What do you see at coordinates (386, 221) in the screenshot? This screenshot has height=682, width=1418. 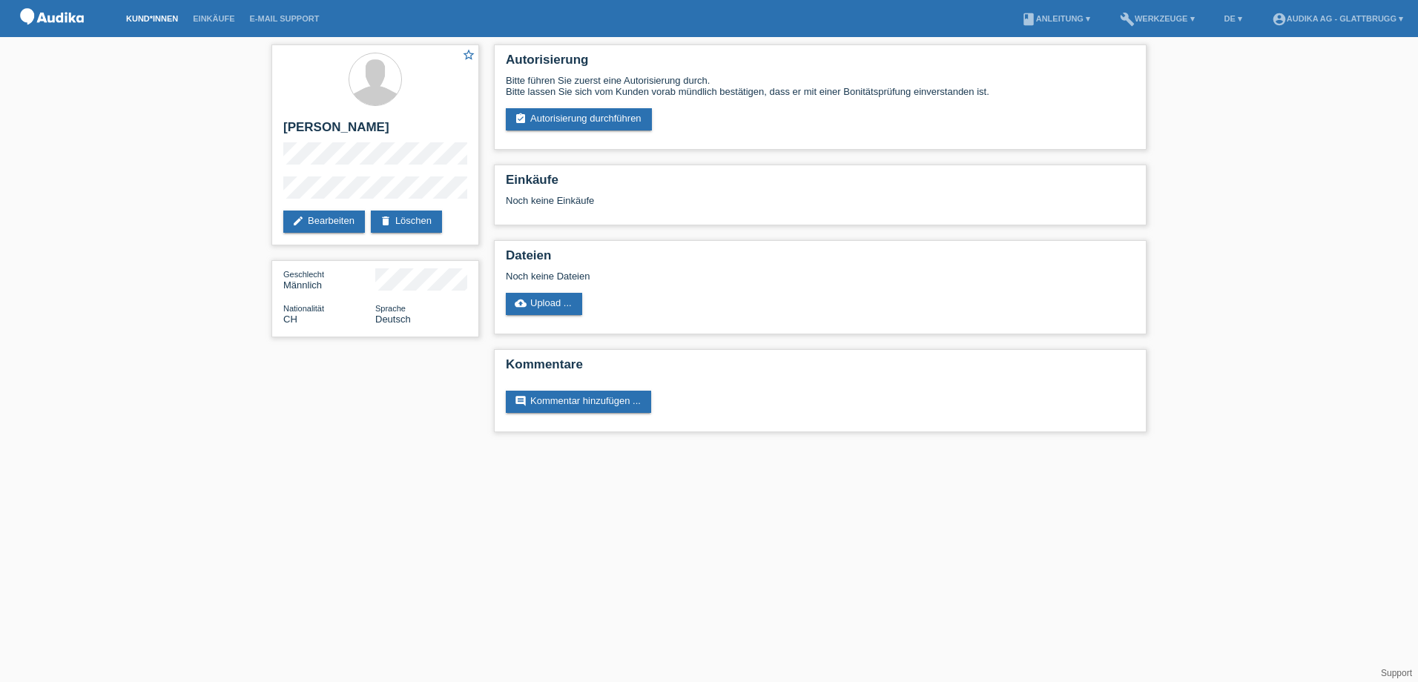 I see `i: delete` at bounding box center [386, 221].